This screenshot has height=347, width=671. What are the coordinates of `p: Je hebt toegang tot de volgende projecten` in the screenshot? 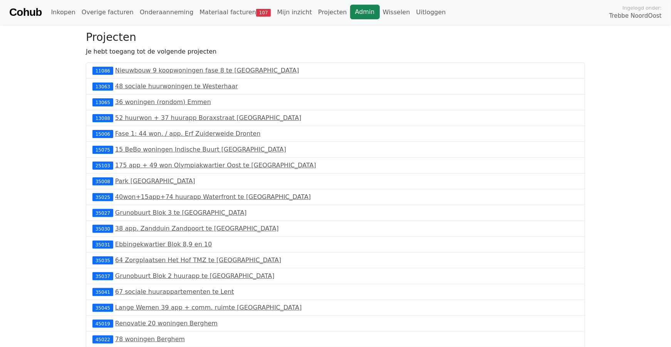 It's located at (336, 52).